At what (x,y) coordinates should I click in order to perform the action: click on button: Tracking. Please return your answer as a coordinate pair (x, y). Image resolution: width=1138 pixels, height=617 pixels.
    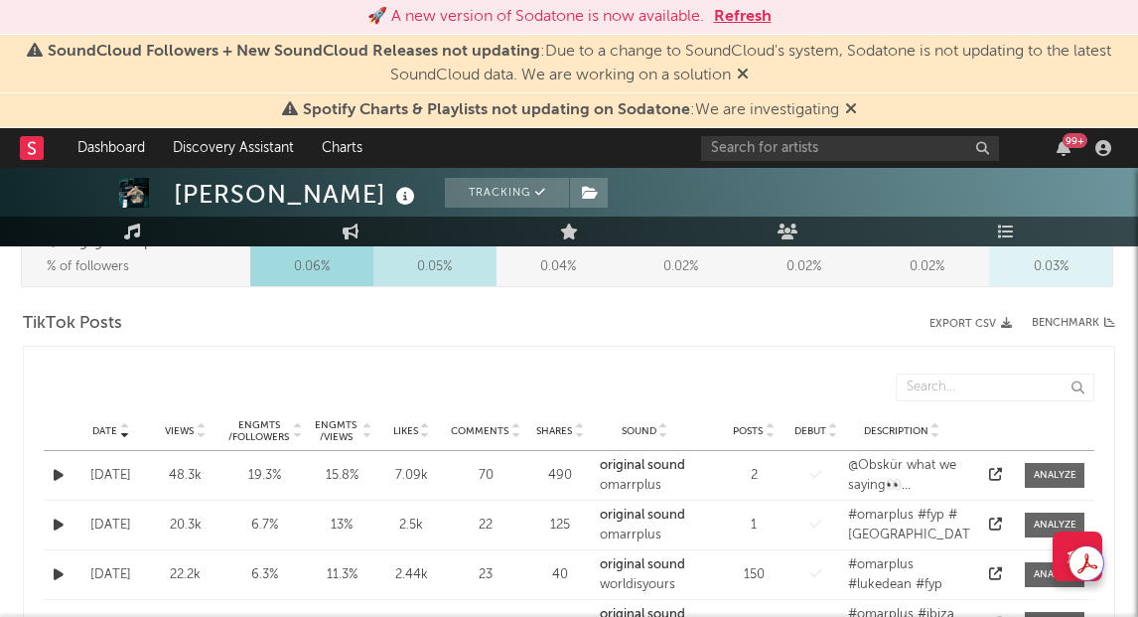
    Looking at the image, I should click on (507, 193).